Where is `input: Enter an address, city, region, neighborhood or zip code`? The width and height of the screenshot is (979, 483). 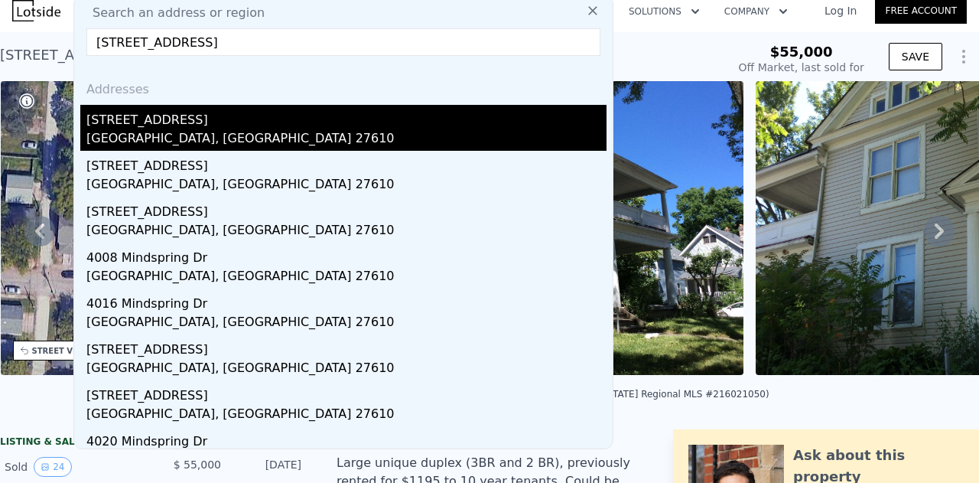 input: Enter an address, city, region, neighborhood or zip code is located at coordinates (343, 42).